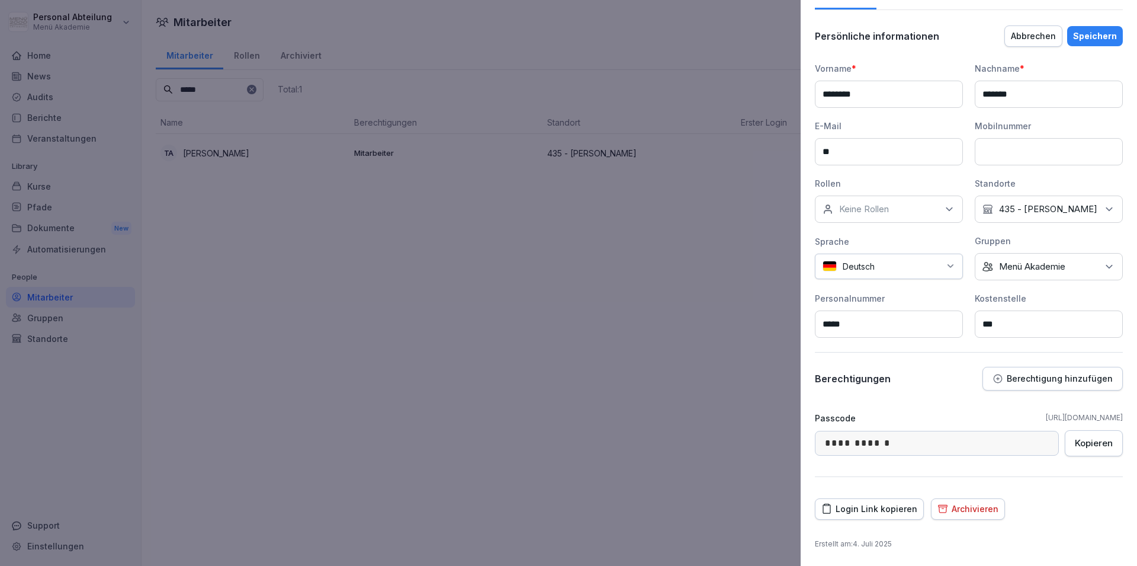 The height and width of the screenshot is (566, 1137). I want to click on img: de.svg, so click(830, 266).